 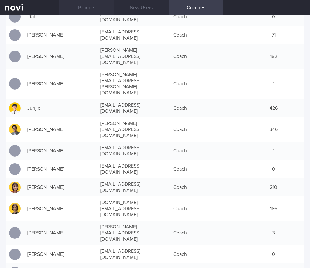 I want to click on div: 3, so click(x=274, y=233).